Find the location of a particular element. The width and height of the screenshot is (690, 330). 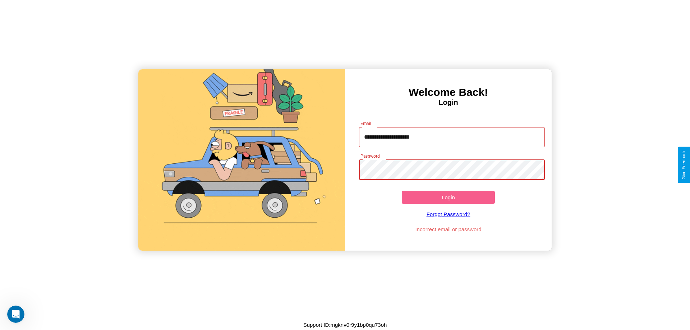

p: Incorrect email or password is located at coordinates (449, 229).